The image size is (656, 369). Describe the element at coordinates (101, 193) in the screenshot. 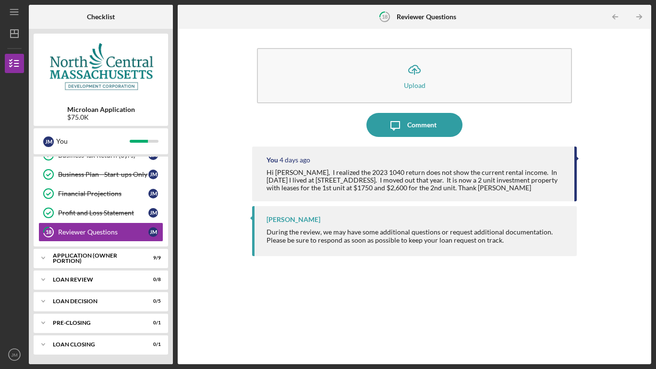

I see `a: Financial ProjectionsJM` at that location.